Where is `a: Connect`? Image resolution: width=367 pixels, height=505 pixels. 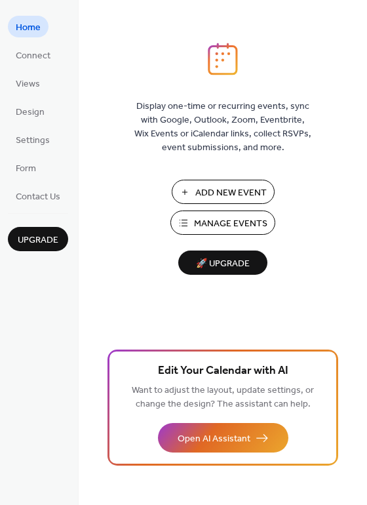 a: Connect is located at coordinates (33, 54).